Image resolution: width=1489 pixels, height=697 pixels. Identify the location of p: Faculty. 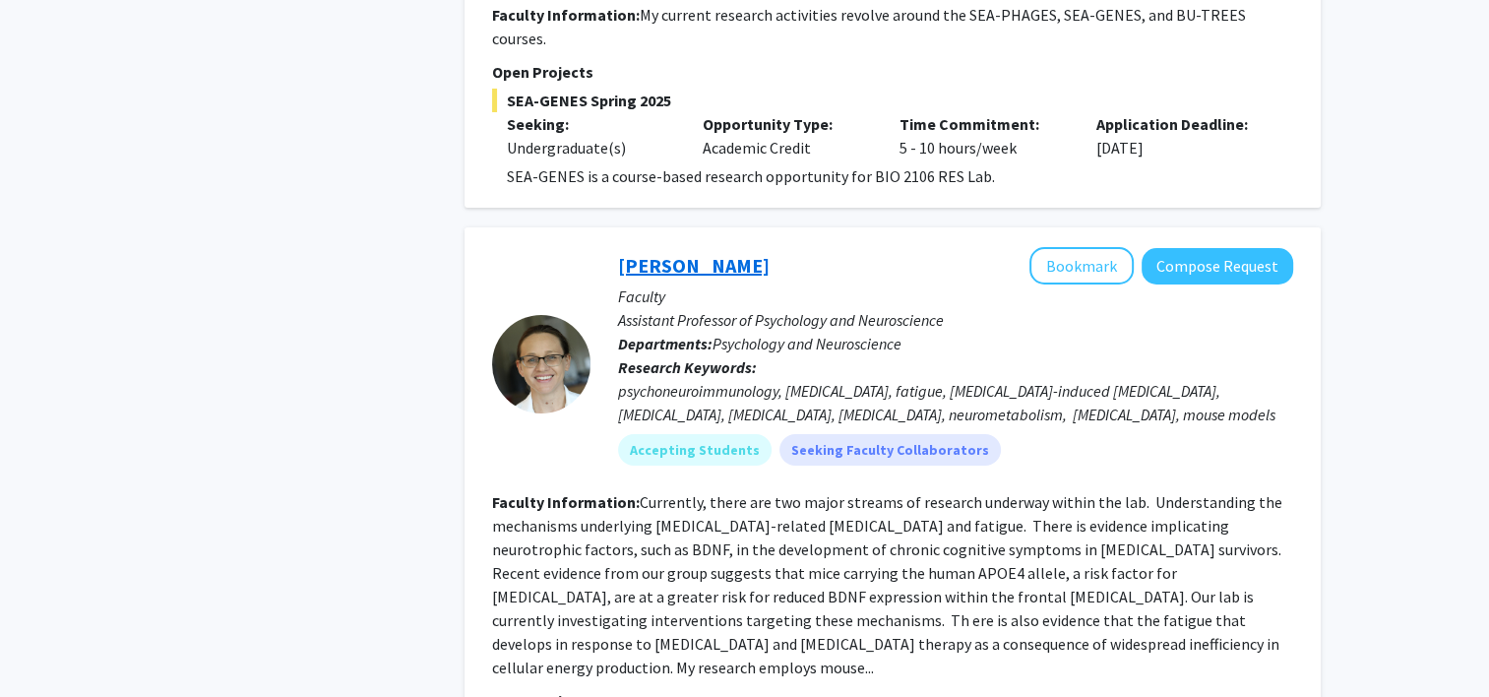
(956, 296).